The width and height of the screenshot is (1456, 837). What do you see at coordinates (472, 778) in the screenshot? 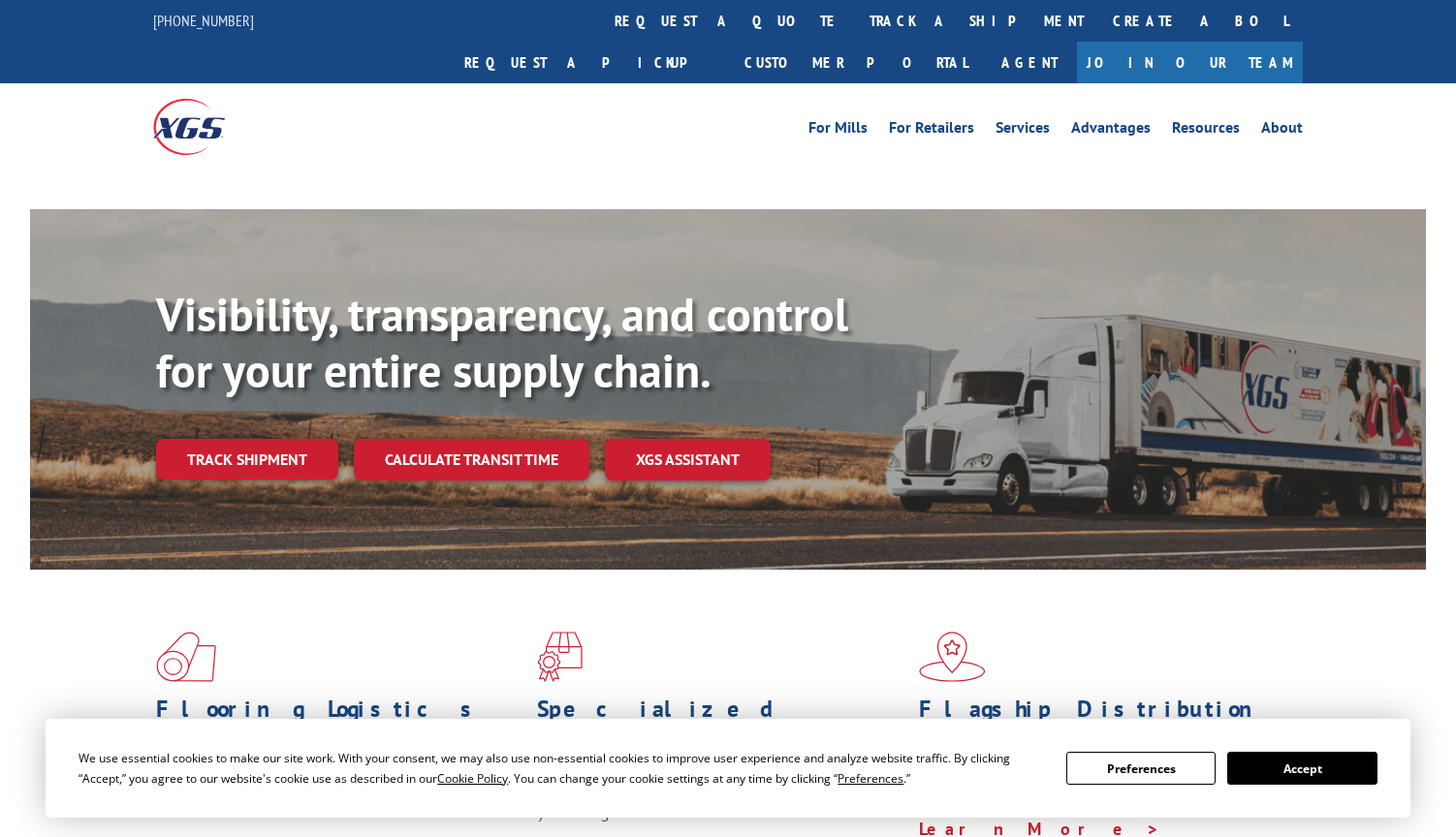
I see `span: Cookie Policy` at bounding box center [472, 778].